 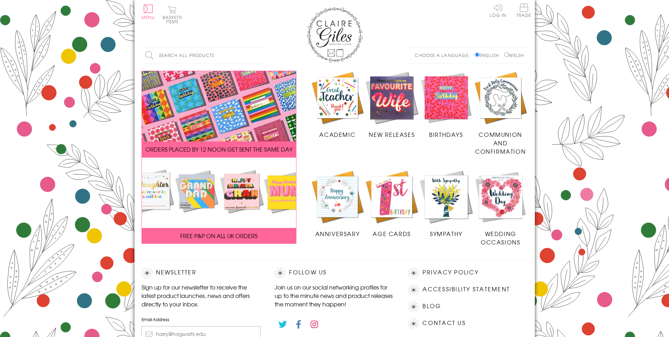 I want to click on span: Academic, so click(x=337, y=134).